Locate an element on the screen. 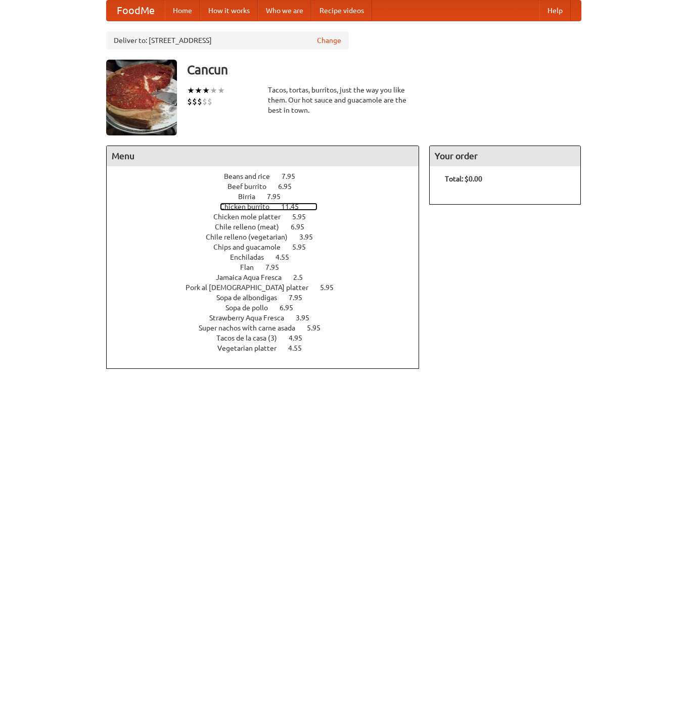 Image resolution: width=687 pixels, height=715 pixels. a: Jamaica Aqua Fresca 2.5 is located at coordinates (268, 278).